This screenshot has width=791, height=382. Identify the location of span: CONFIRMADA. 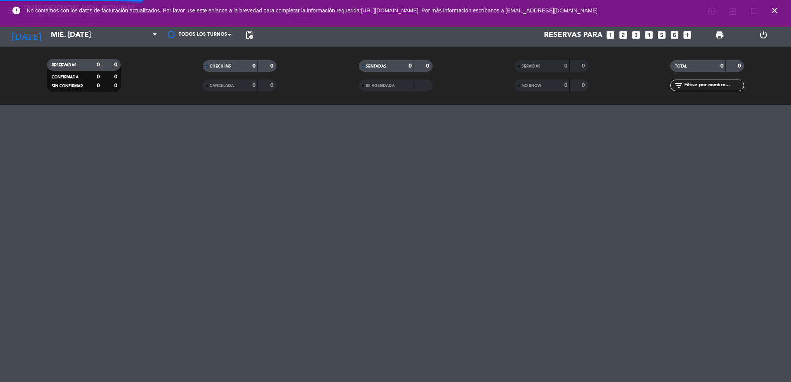
(65, 77).